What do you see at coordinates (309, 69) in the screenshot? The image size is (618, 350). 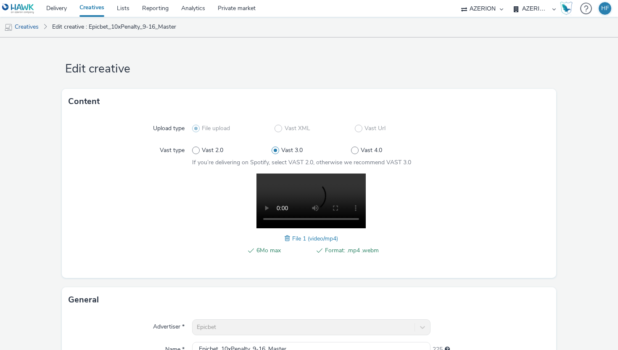 I see `h1: Edit creative` at bounding box center [309, 69].